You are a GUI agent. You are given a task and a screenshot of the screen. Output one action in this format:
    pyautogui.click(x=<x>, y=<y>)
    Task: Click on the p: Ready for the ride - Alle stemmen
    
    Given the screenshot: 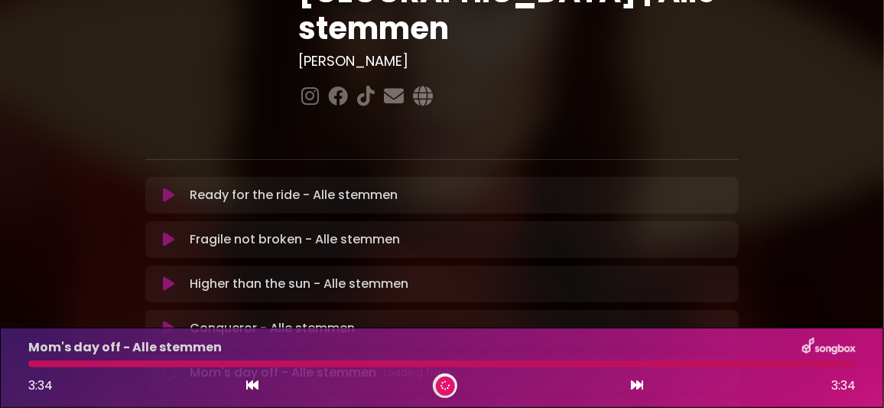 What is the action you would take?
    pyautogui.click(x=294, y=195)
    